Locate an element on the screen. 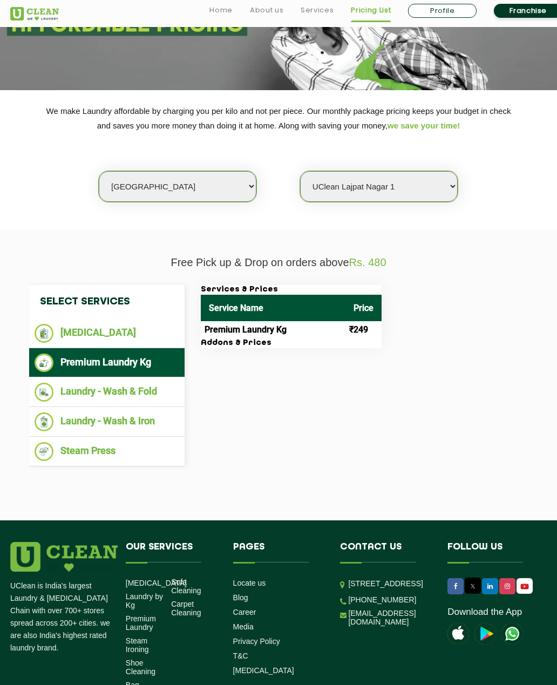 This screenshot has height=685, width=557. a: Career is located at coordinates (244, 612).